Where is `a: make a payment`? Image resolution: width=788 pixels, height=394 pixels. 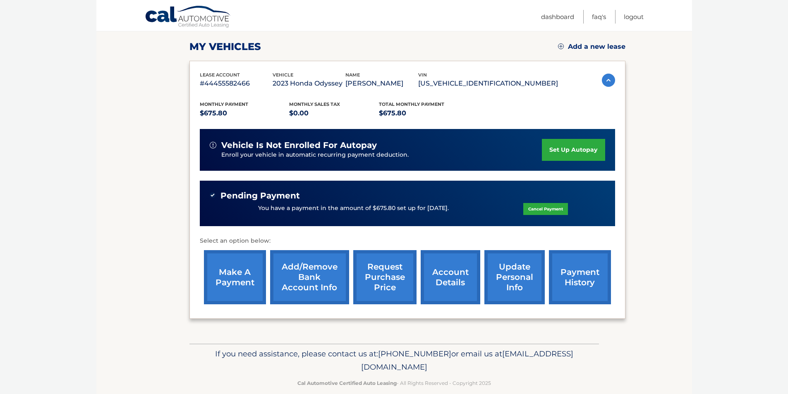 a: make a payment is located at coordinates (235, 277).